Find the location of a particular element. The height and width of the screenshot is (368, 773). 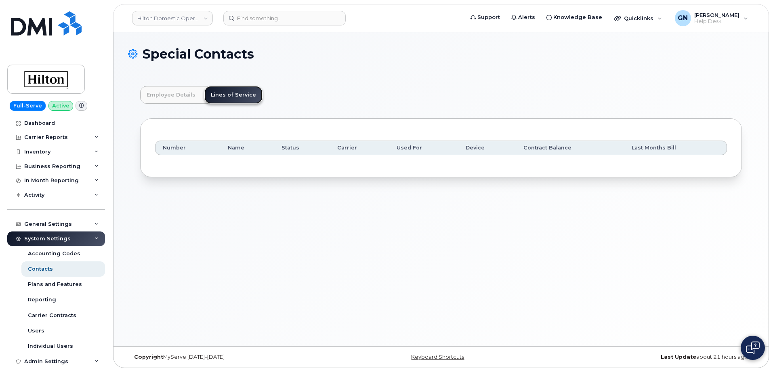

div: about 21 hours ago is located at coordinates (649, 357).